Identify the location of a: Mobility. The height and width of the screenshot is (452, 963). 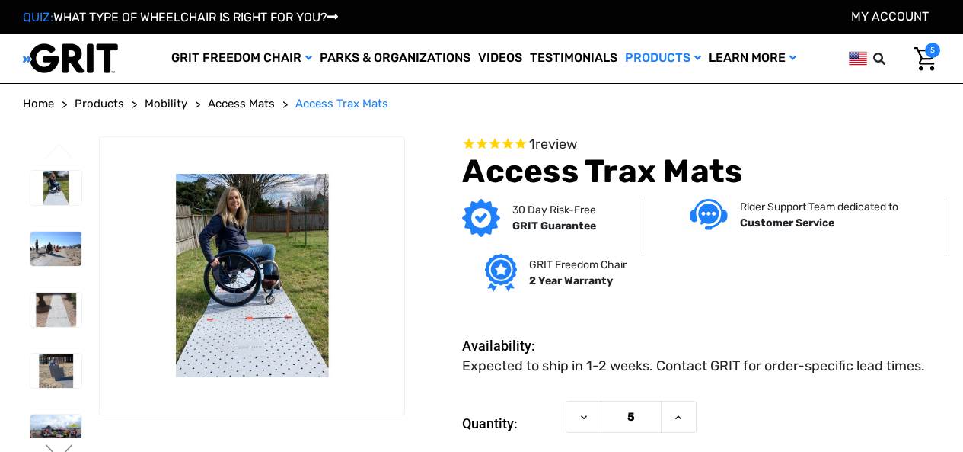
(166, 104).